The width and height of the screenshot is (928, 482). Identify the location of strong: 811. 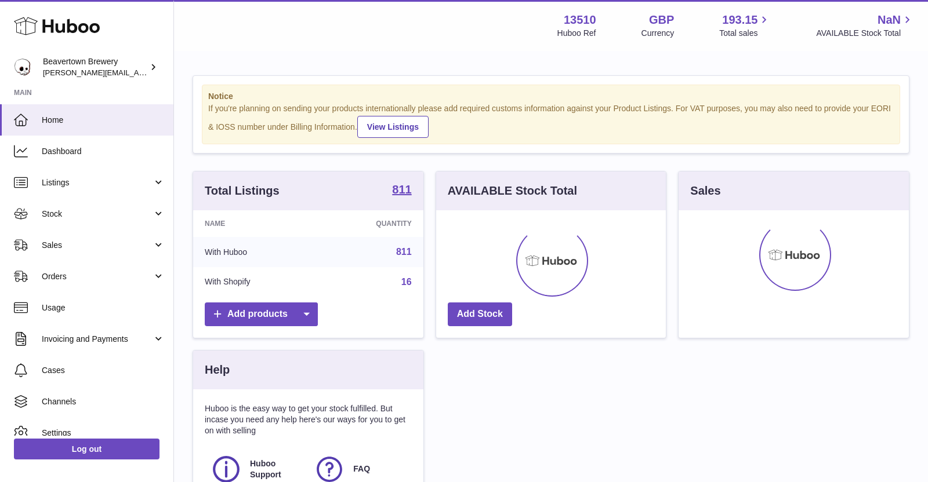
(401, 190).